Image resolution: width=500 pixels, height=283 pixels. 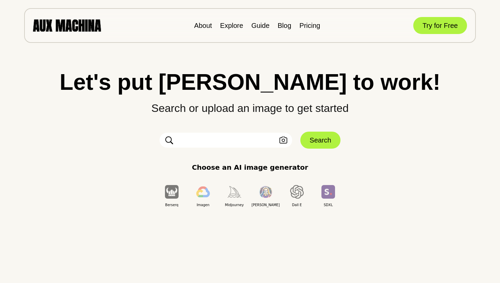 What do you see at coordinates (266, 192) in the screenshot?
I see `img: Leonardo` at bounding box center [266, 192].